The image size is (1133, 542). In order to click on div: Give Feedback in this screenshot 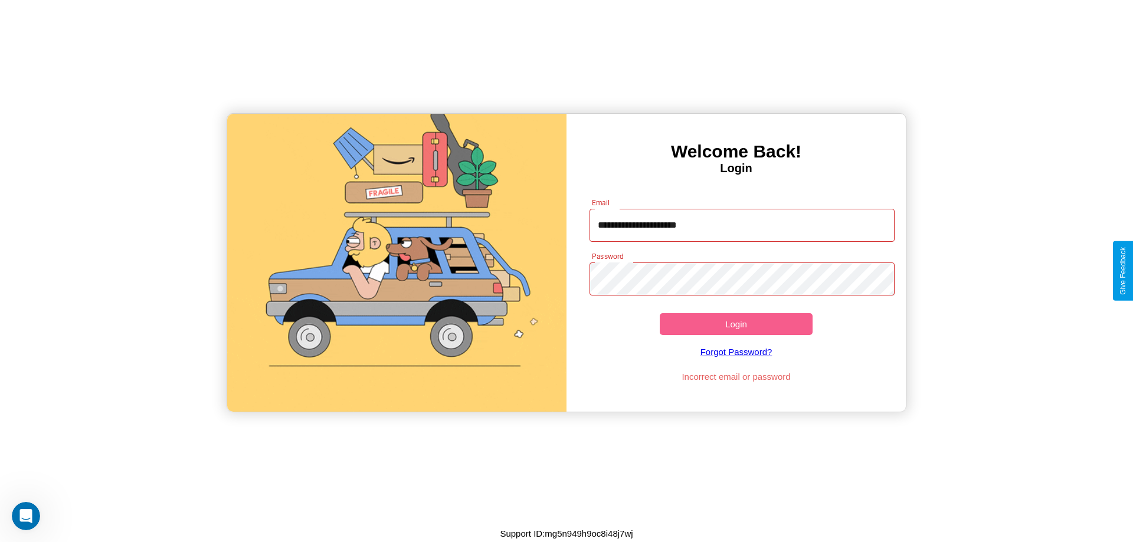, I will do `click(1123, 271)`.